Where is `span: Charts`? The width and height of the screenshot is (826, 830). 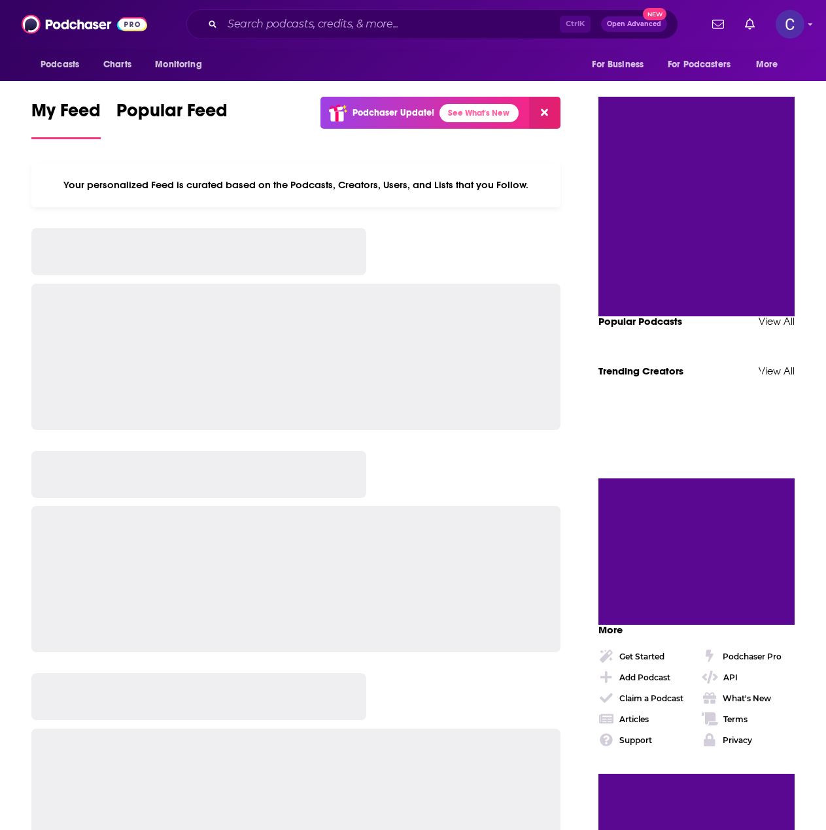 span: Charts is located at coordinates (117, 65).